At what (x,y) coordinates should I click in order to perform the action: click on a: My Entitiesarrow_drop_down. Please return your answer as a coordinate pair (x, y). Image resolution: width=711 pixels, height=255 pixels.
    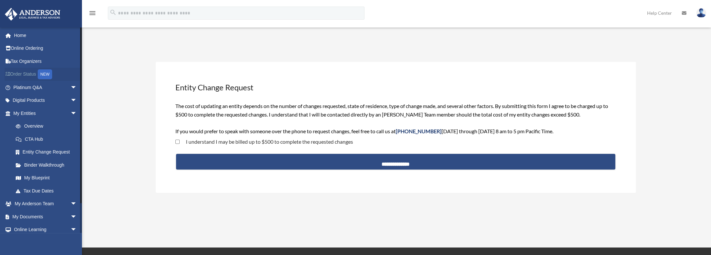
    Looking at the image, I should click on (46, 113).